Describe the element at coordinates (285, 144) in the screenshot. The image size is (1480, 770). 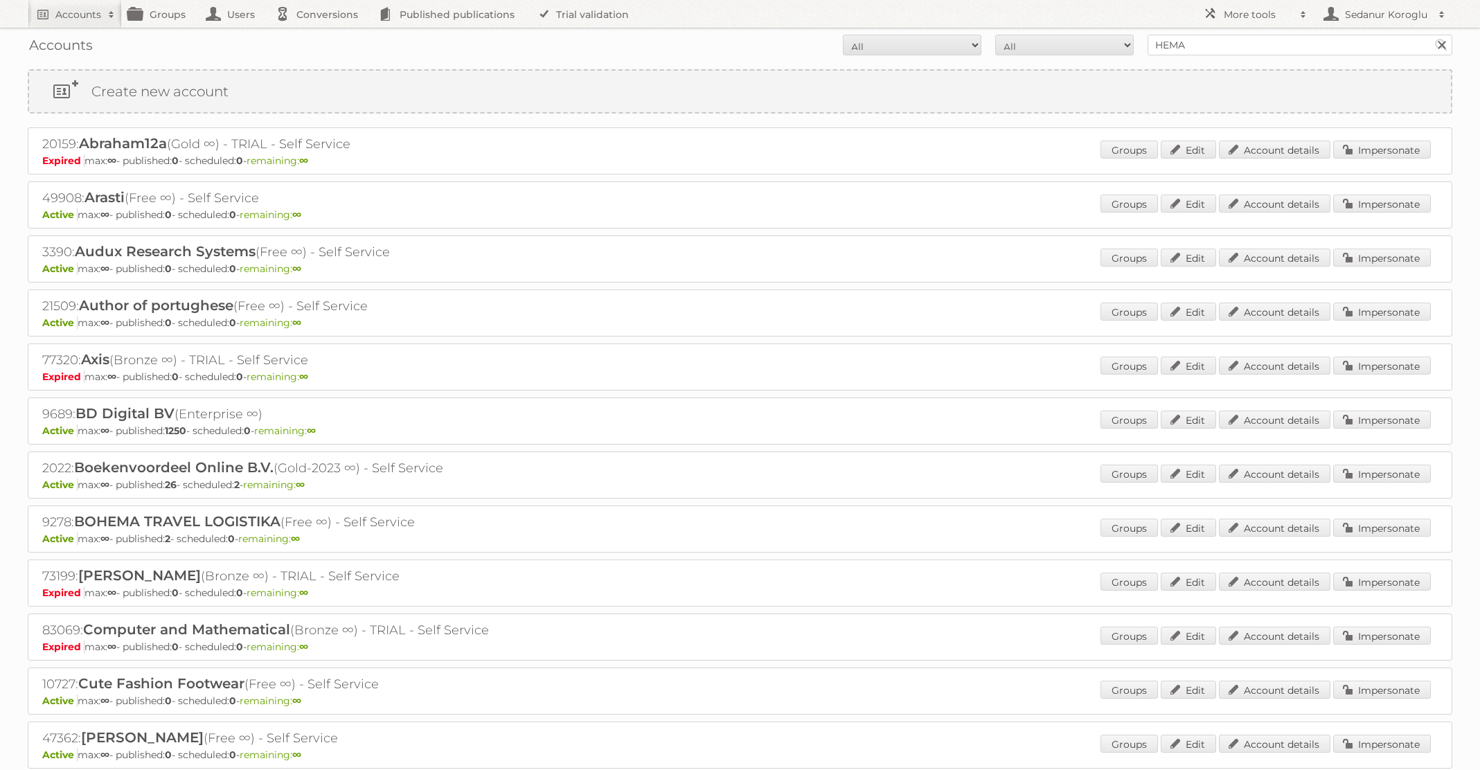
I see `h2: 20159: (Gold ∞) - TRIAL - Self Service` at that location.